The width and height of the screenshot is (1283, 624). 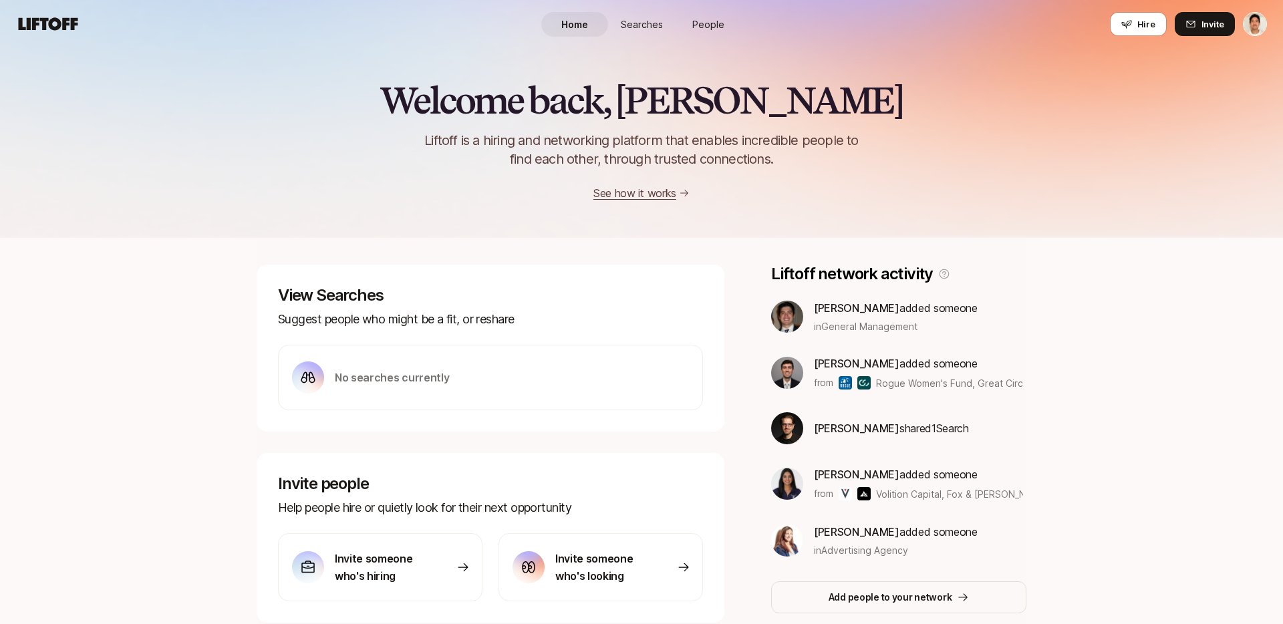 What do you see at coordinates (708, 24) in the screenshot?
I see `span: People` at bounding box center [708, 24].